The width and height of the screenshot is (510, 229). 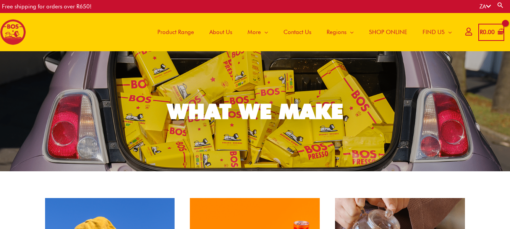 I want to click on a: Search button, so click(x=500, y=5).